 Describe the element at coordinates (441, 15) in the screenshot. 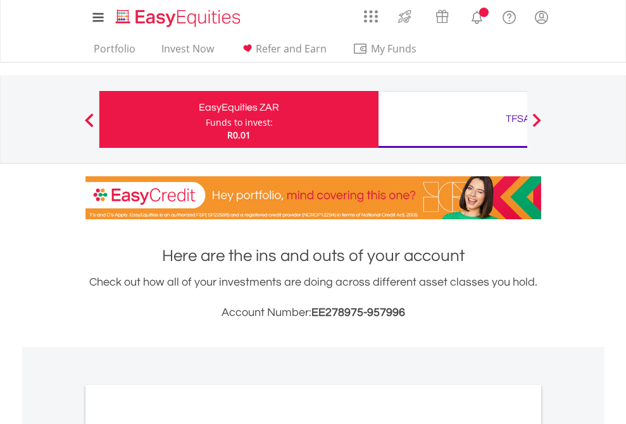

I see `a: Vouchers` at that location.